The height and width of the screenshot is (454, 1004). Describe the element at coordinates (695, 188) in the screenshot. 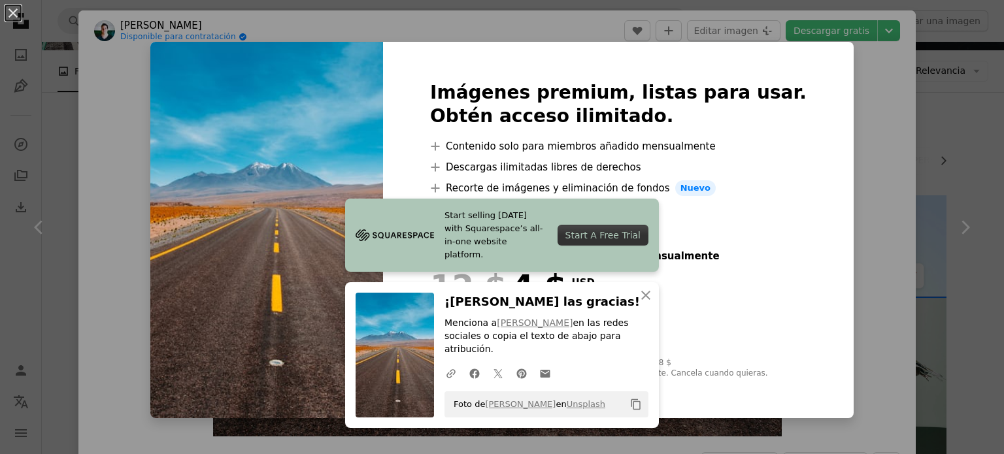

I see `span: Nuevo` at that location.